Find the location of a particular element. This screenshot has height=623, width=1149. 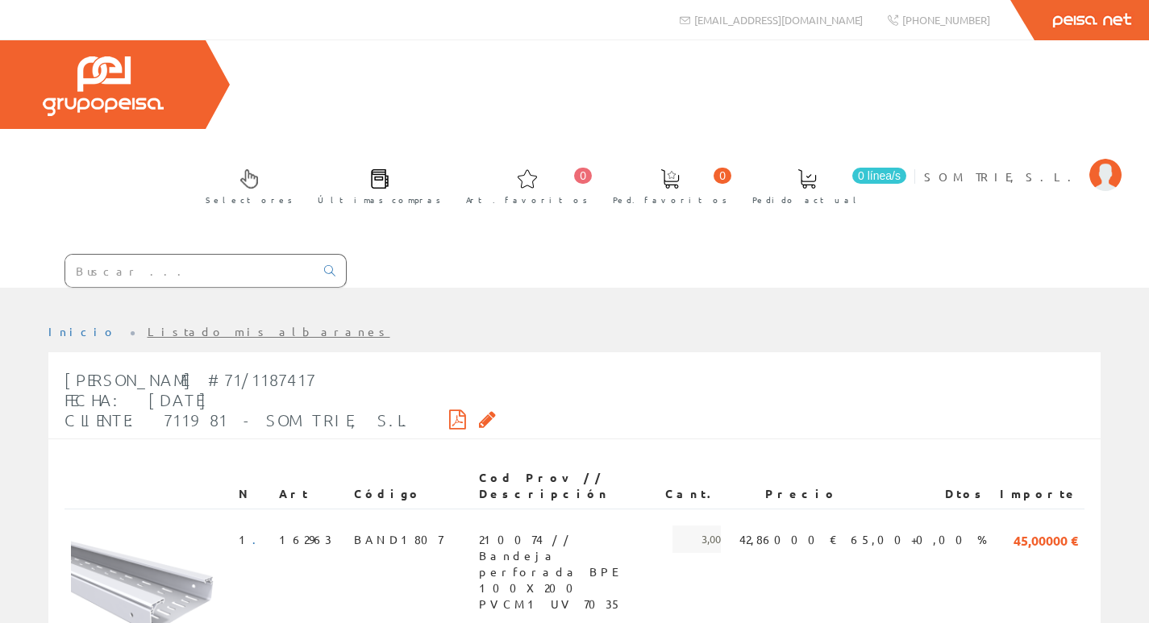

a: Selectores is located at coordinates (245, 185).